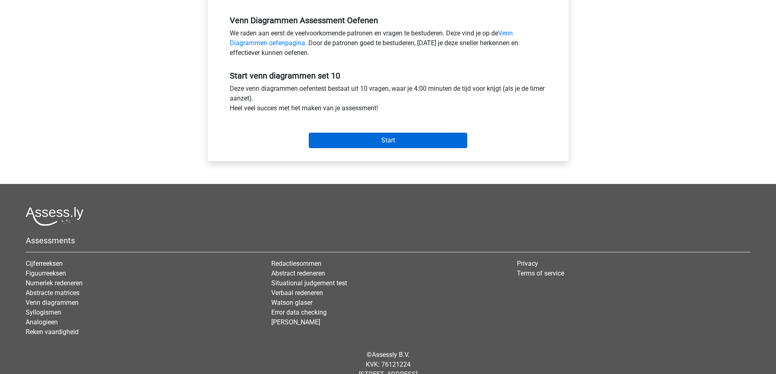 Image resolution: width=776 pixels, height=374 pixels. I want to click on div: Deze venn diagrammen oefentest bestaat uit 10 vragen, waar je 4:00 minuten de tijd voor krijgt (a..., so click(388, 100).